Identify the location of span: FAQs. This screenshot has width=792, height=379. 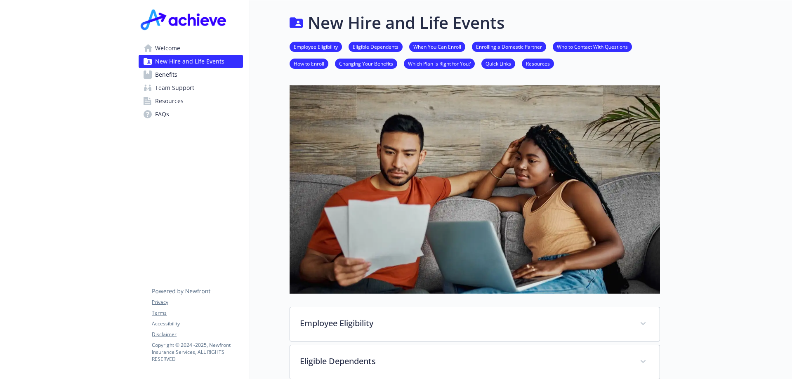
(162, 114).